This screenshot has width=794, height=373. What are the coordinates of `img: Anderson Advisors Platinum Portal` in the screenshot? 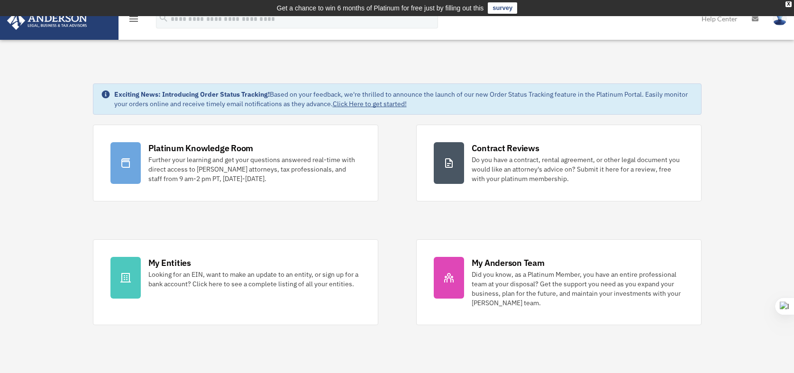 It's located at (47, 20).